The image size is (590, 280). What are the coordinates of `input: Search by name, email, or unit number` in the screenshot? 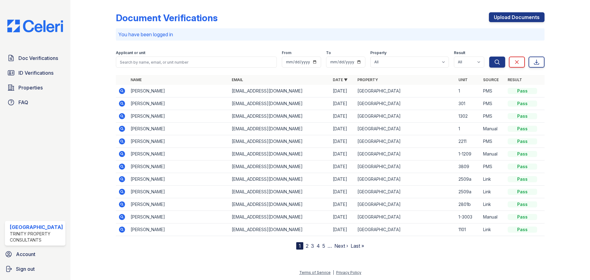 It's located at (197, 62).